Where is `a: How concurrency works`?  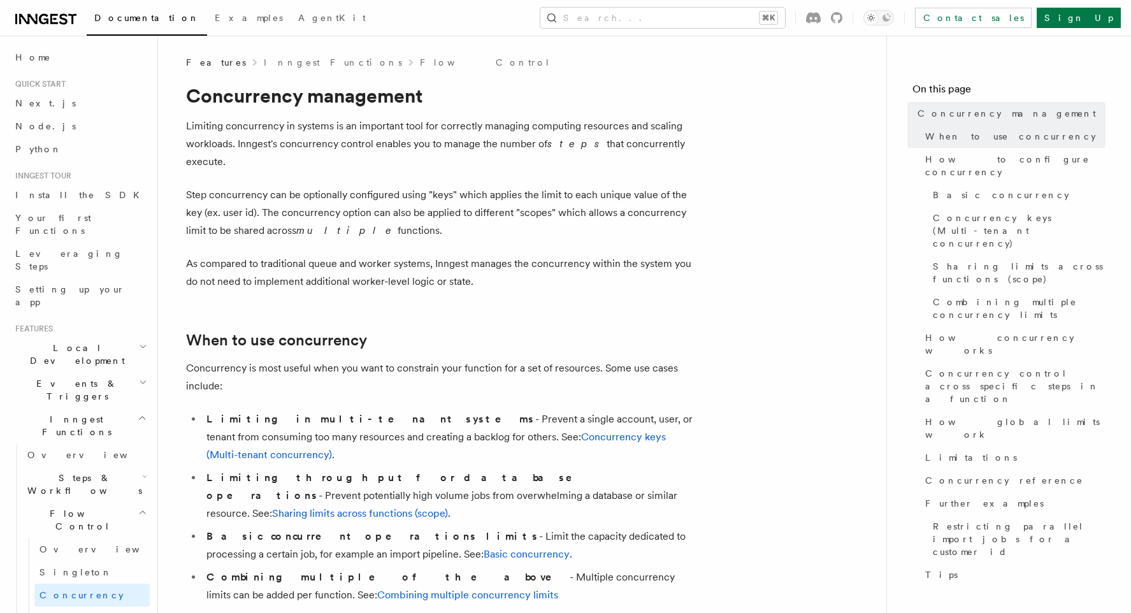
a: How concurrency works is located at coordinates (1013, 344).